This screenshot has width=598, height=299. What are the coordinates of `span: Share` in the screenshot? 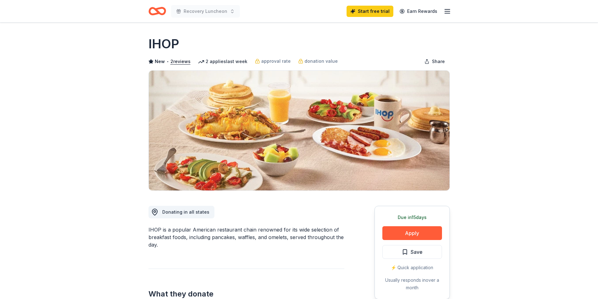 It's located at (439, 62).